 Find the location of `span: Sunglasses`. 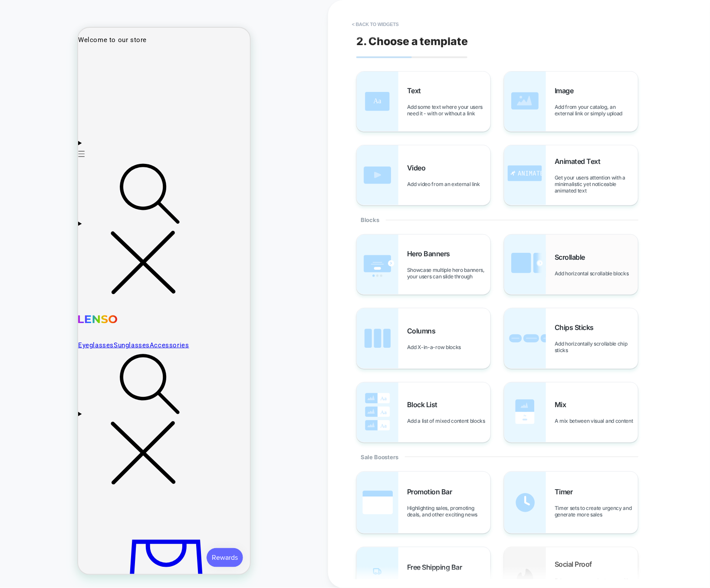

span: Sunglasses is located at coordinates (53, 318).